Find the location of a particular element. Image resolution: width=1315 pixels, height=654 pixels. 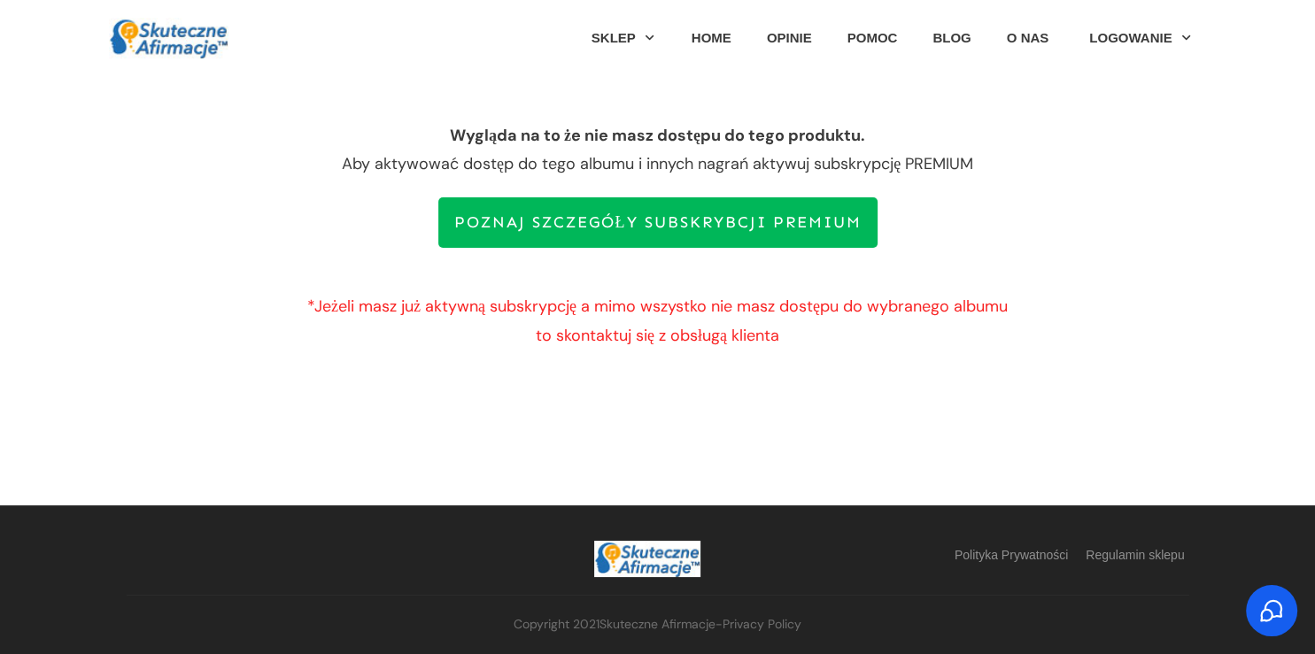

span: SKLEP is located at coordinates (614, 38).